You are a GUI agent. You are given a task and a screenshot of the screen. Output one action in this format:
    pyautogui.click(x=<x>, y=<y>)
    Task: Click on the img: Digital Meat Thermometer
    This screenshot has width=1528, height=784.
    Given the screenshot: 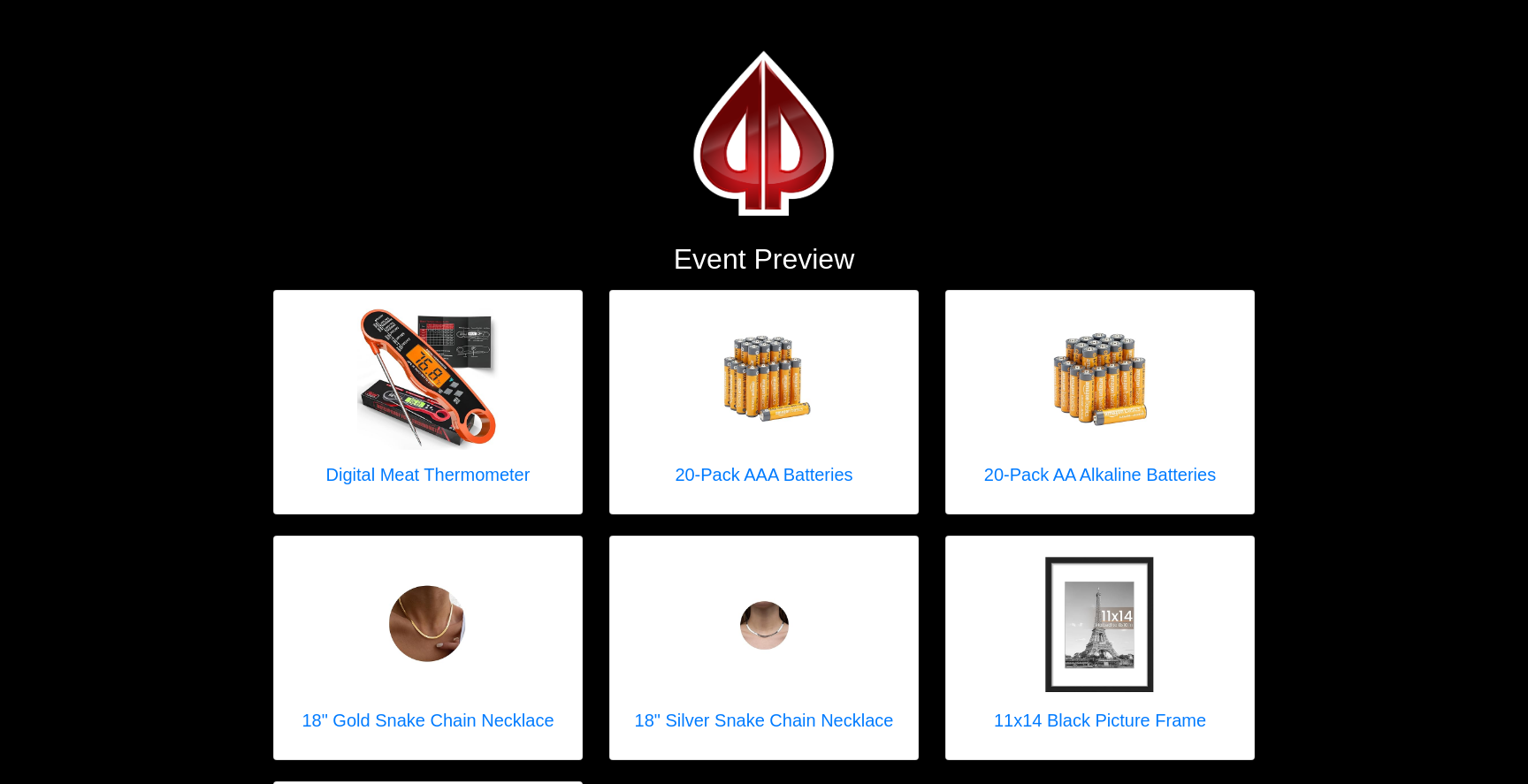 What is the action you would take?
    pyautogui.click(x=428, y=380)
    